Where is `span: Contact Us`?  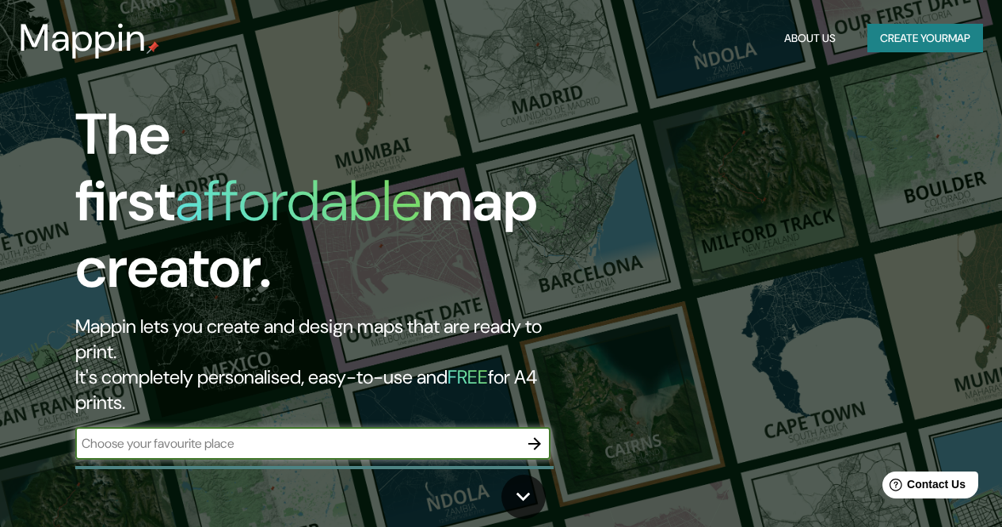 span: Contact Us is located at coordinates (75, 19).